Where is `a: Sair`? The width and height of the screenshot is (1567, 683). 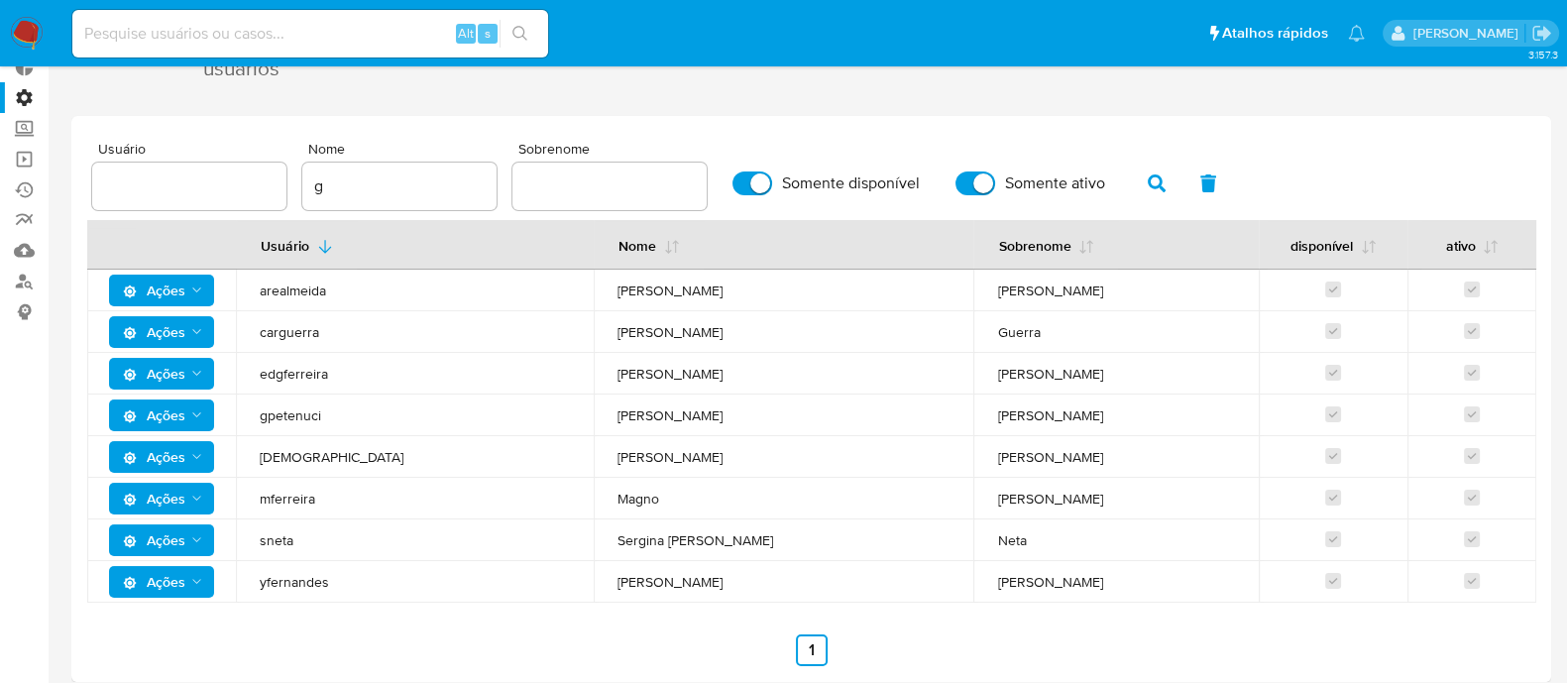
a: Sair is located at coordinates (1541, 33).